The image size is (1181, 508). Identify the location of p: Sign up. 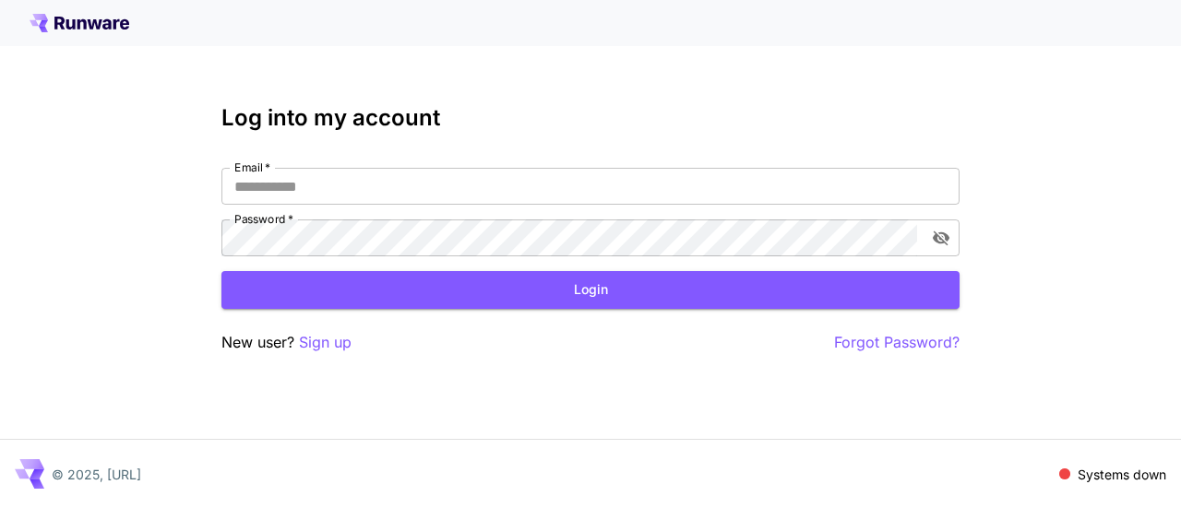
(325, 342).